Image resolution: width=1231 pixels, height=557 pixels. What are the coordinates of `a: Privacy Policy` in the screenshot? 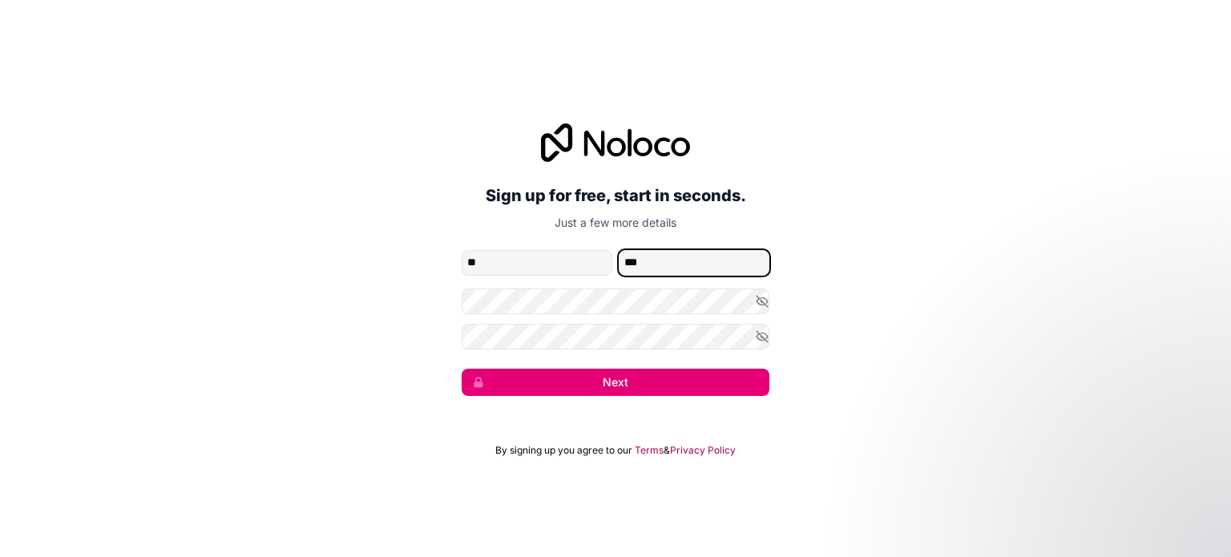 It's located at (703, 450).